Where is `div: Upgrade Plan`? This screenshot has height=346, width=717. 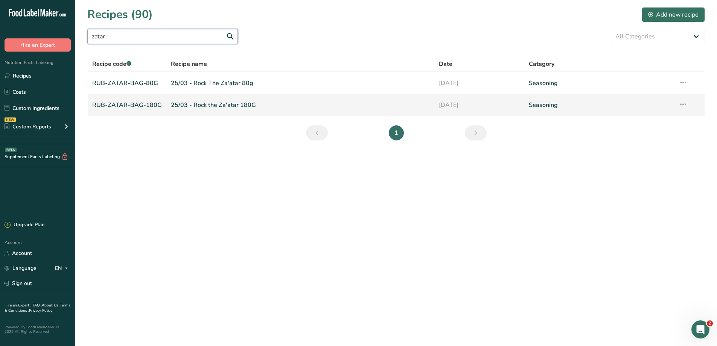
div: Upgrade Plan is located at coordinates (24, 225).